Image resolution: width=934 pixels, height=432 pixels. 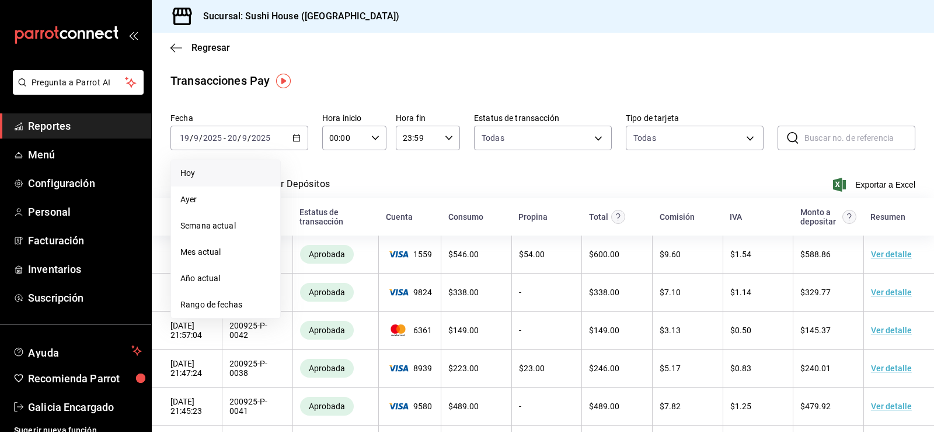 What do you see at coordinates (85, 297) in the screenshot?
I see `span: Suscripción` at bounding box center [85, 297].